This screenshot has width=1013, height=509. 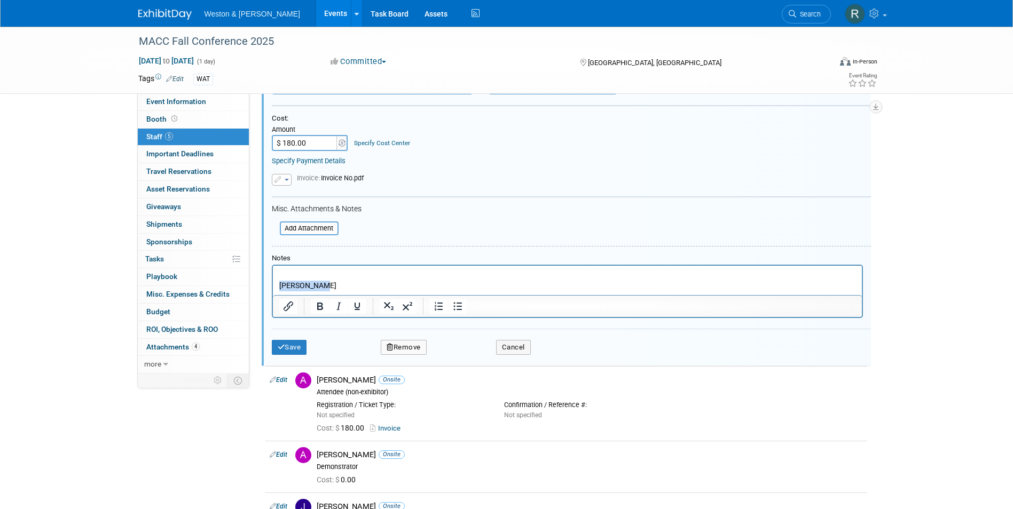 I want to click on span: (1 day), so click(x=206, y=61).